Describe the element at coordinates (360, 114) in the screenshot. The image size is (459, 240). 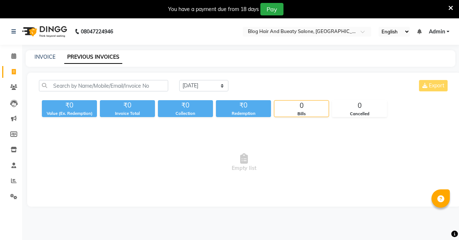
I see `div: Cancelled` at that location.